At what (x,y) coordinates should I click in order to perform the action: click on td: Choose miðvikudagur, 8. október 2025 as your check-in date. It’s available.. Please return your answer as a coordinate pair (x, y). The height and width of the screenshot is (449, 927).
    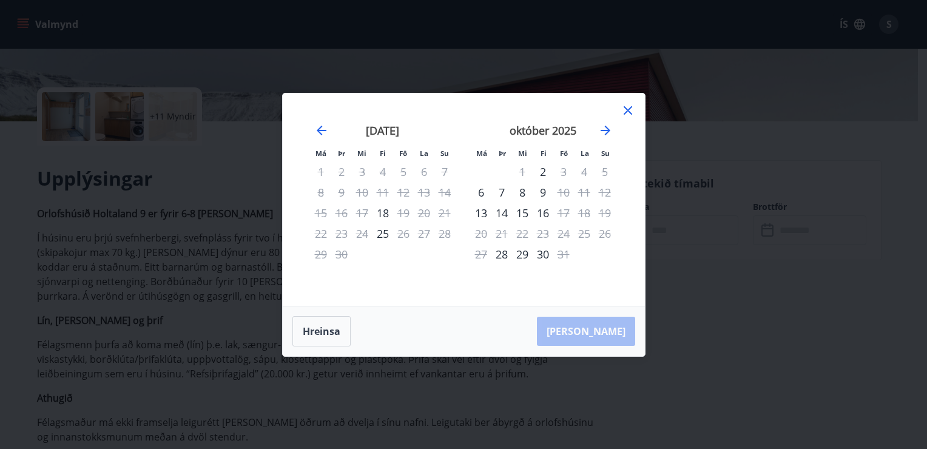
    Looking at the image, I should click on (522, 192).